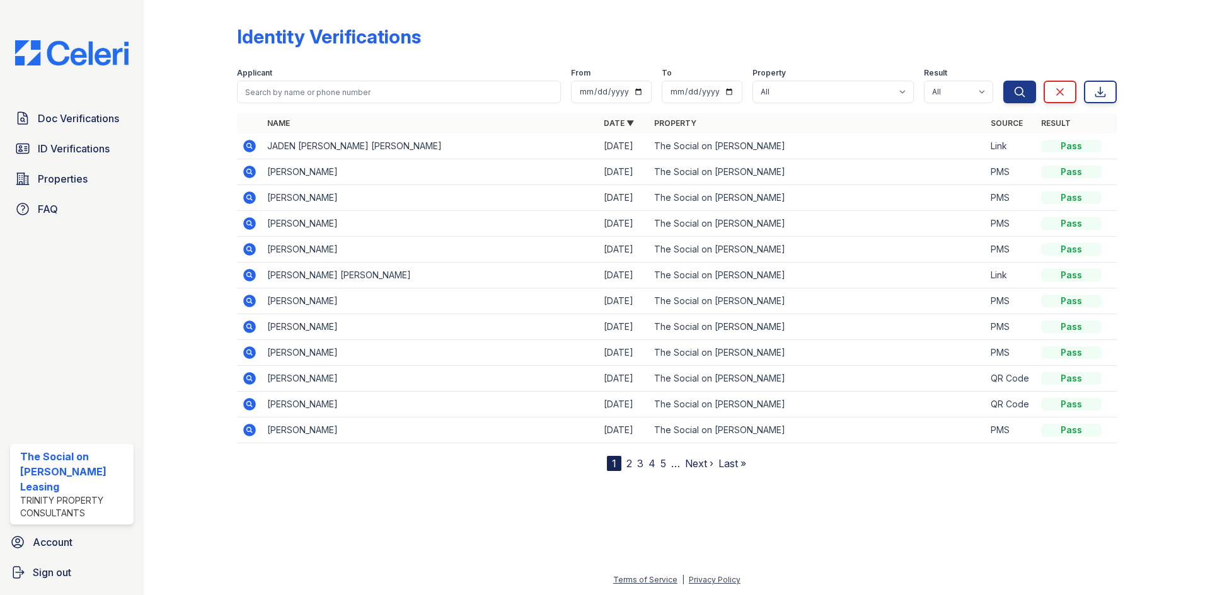 The image size is (1210, 595). Describe the element at coordinates (72, 53) in the screenshot. I see `img: CE_Logo_Blue-a8612792a0a2168367f1c8372b55b34899dd931a85d93a1a3d3e32e68fde9ad4.png` at that location.